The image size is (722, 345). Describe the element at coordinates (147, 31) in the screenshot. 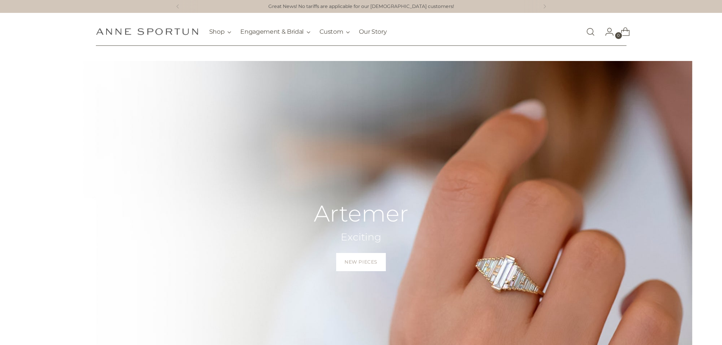

I see `a: Anne Sportun Fine Jewellery` at that location.